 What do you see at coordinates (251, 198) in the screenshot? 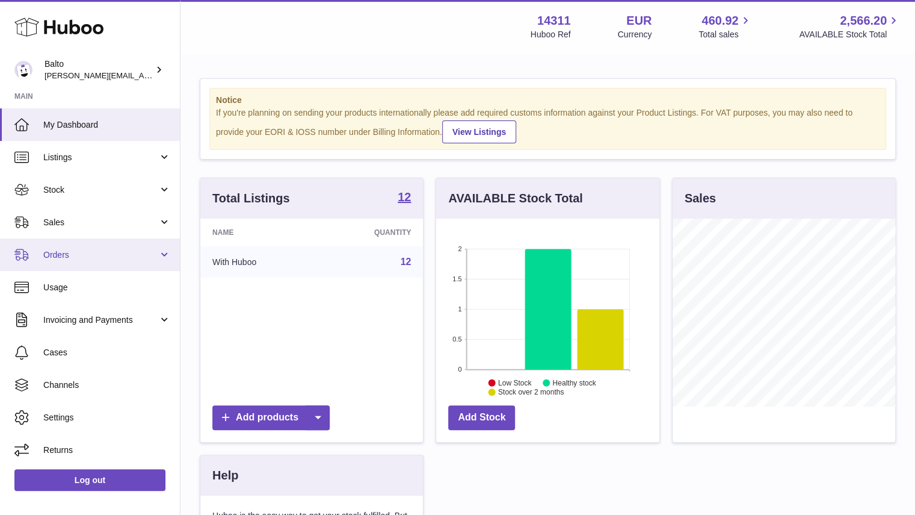
I see `h3: Total Listings` at bounding box center [251, 198].